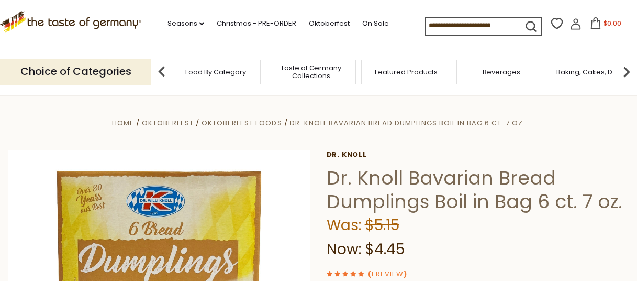  What do you see at coordinates (311, 72) in the screenshot?
I see `a: Taste of Germany Collections` at bounding box center [311, 72].